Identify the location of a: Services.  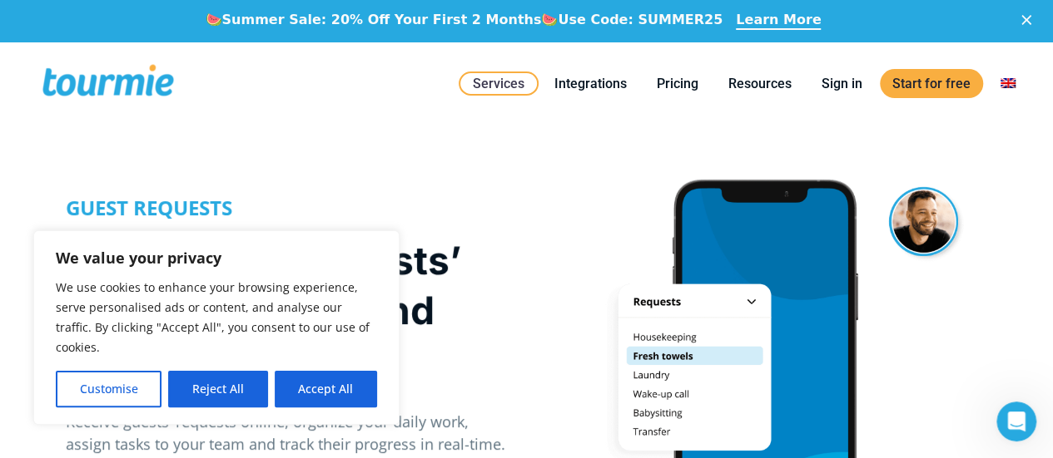
(498, 83).